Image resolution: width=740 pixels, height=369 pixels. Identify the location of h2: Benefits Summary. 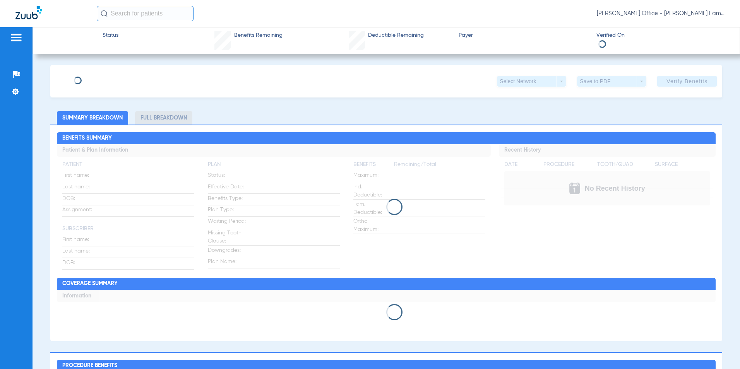
(386, 139).